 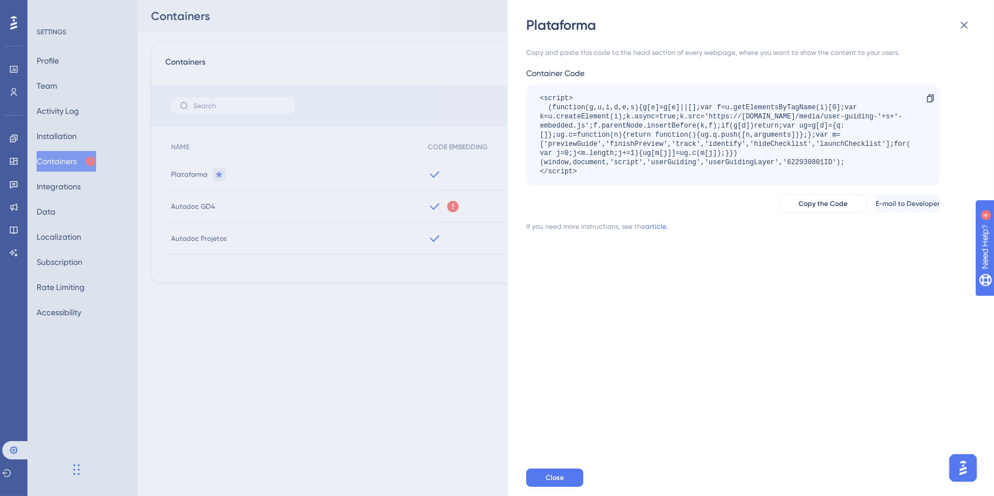 What do you see at coordinates (907, 204) in the screenshot?
I see `span: E-mail to Developer` at bounding box center [907, 204].